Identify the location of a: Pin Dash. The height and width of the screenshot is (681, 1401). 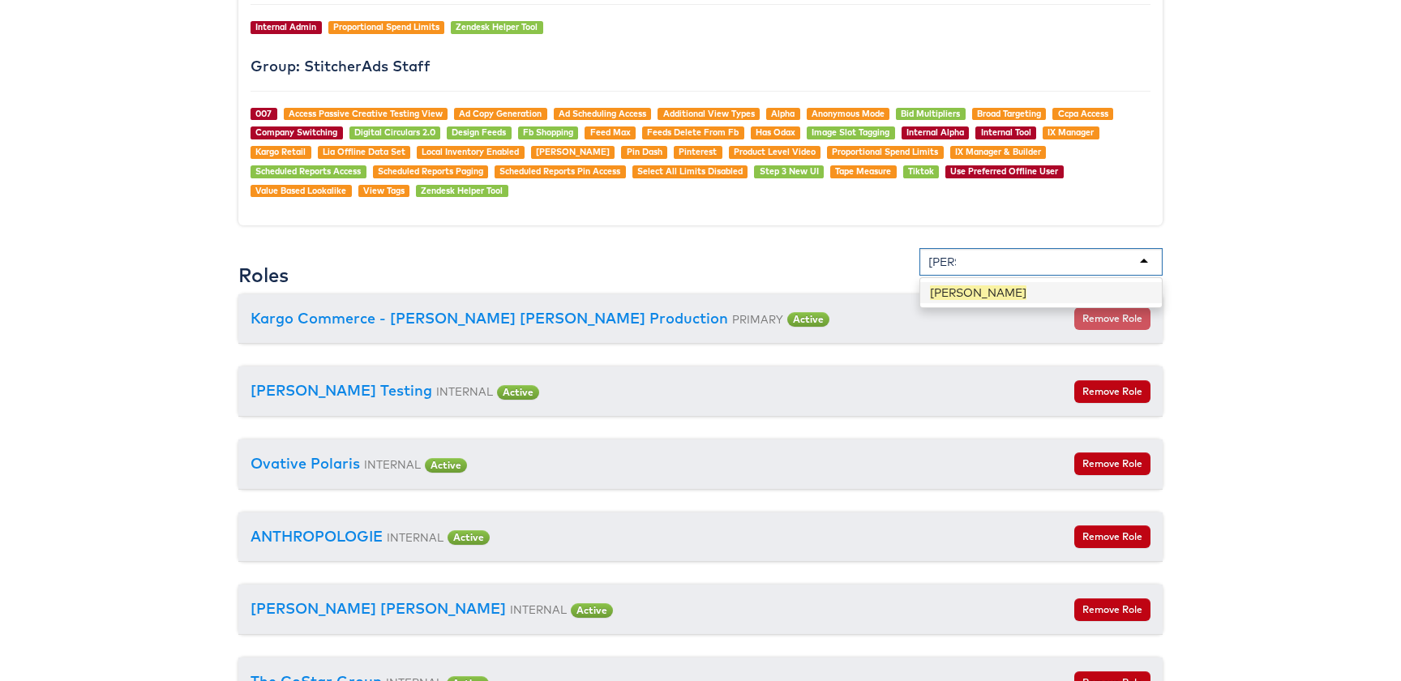
(644, 152).